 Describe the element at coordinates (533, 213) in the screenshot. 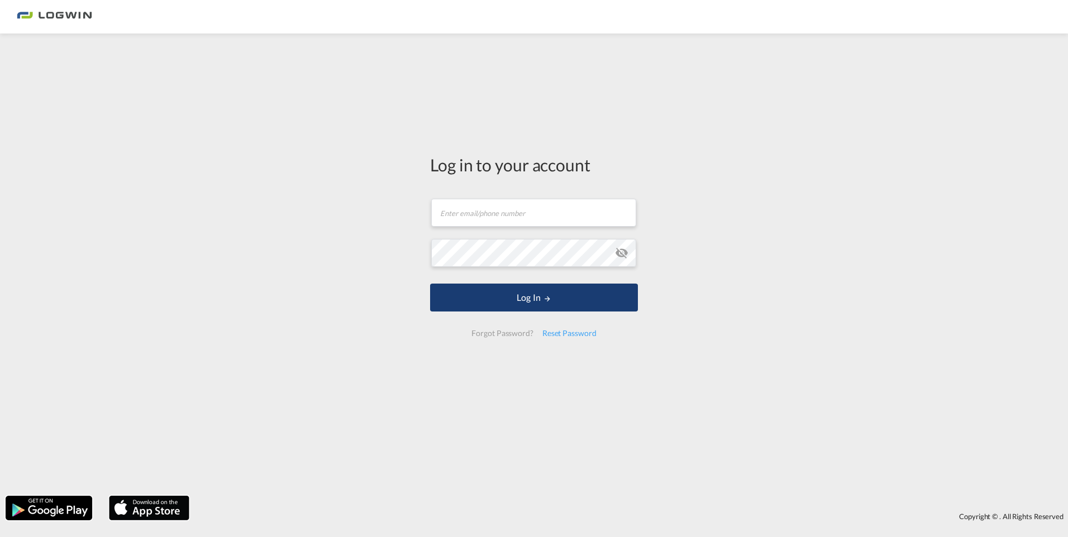

I see `input: Enter email/phone number` at that location.